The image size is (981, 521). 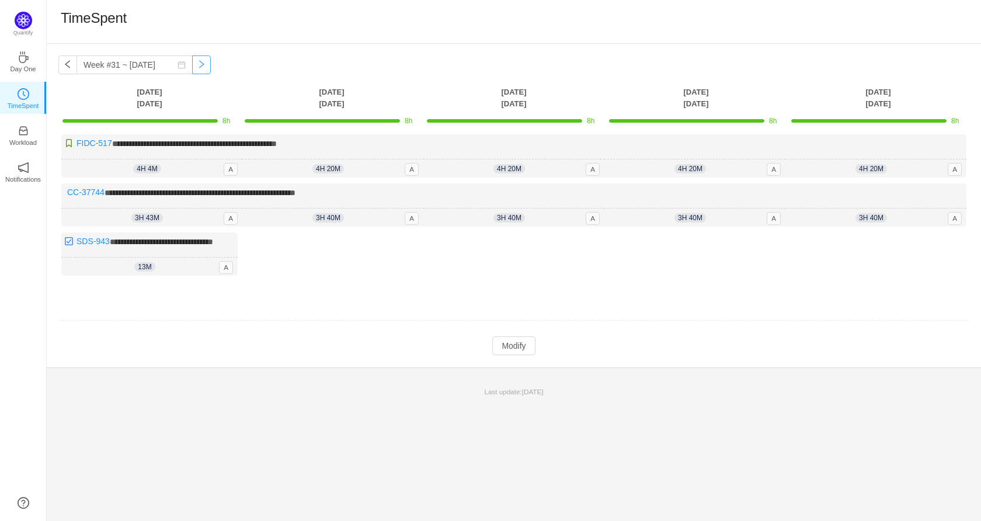 I want to click on img: Quantify, so click(x=23, y=20).